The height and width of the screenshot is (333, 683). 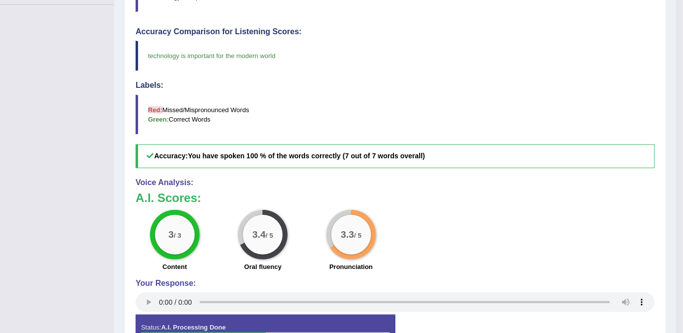 I want to click on h4: Labels:, so click(x=395, y=85).